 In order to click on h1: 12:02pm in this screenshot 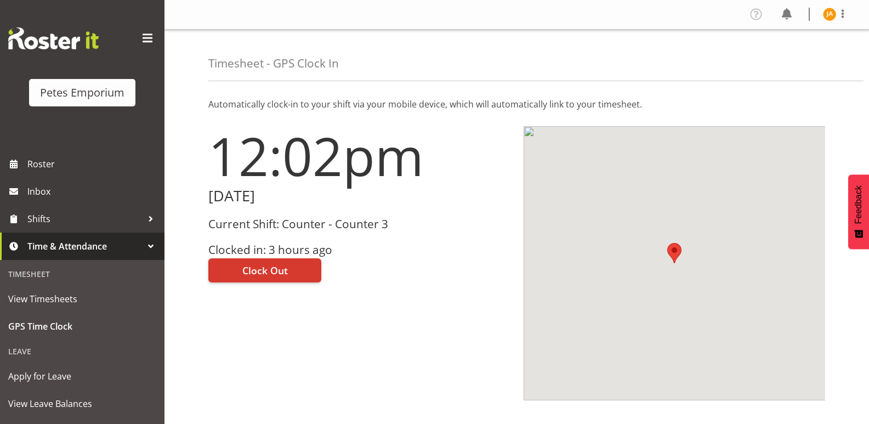, I will do `click(359, 156)`.